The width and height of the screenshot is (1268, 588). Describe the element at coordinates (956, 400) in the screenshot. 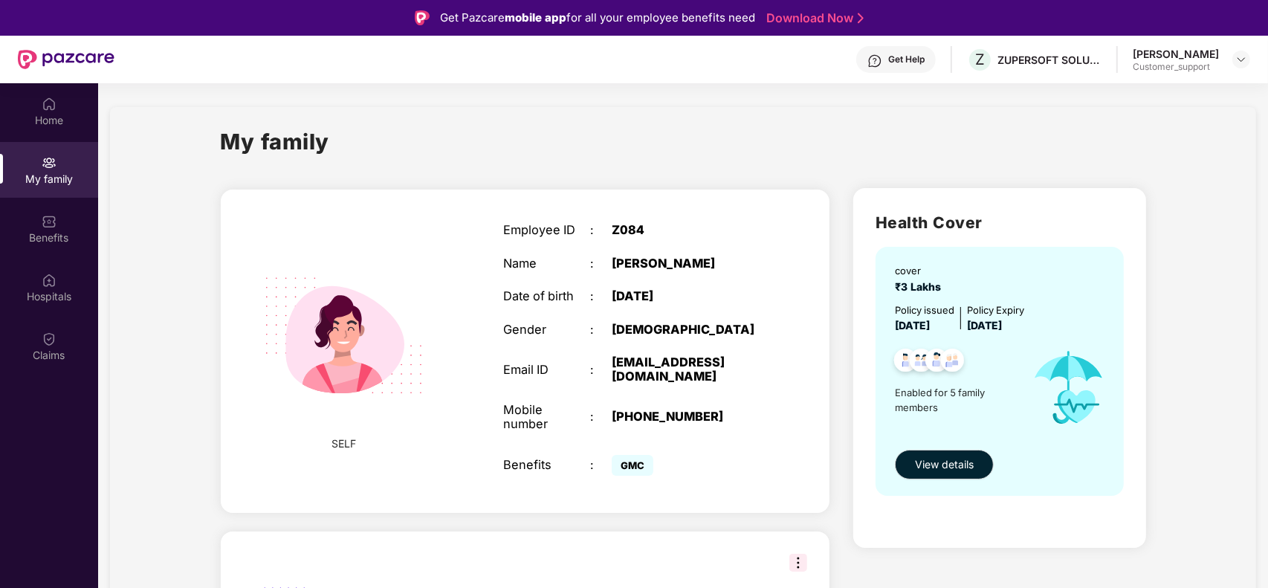

I see `span: Enabled for 5 family members` at that location.